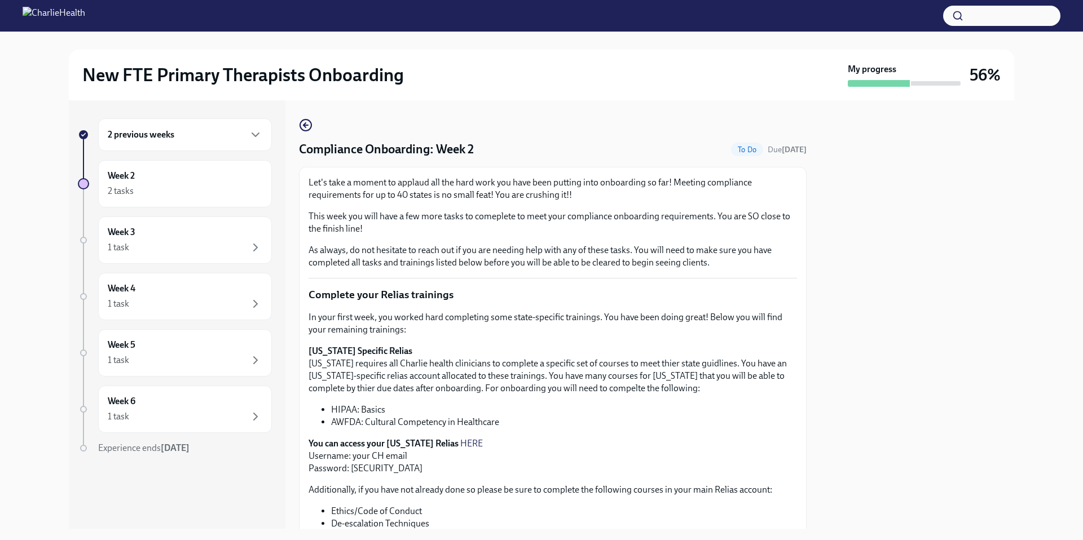 This screenshot has width=1083, height=540. Describe the element at coordinates (121, 402) in the screenshot. I see `h6: Week 6` at that location.